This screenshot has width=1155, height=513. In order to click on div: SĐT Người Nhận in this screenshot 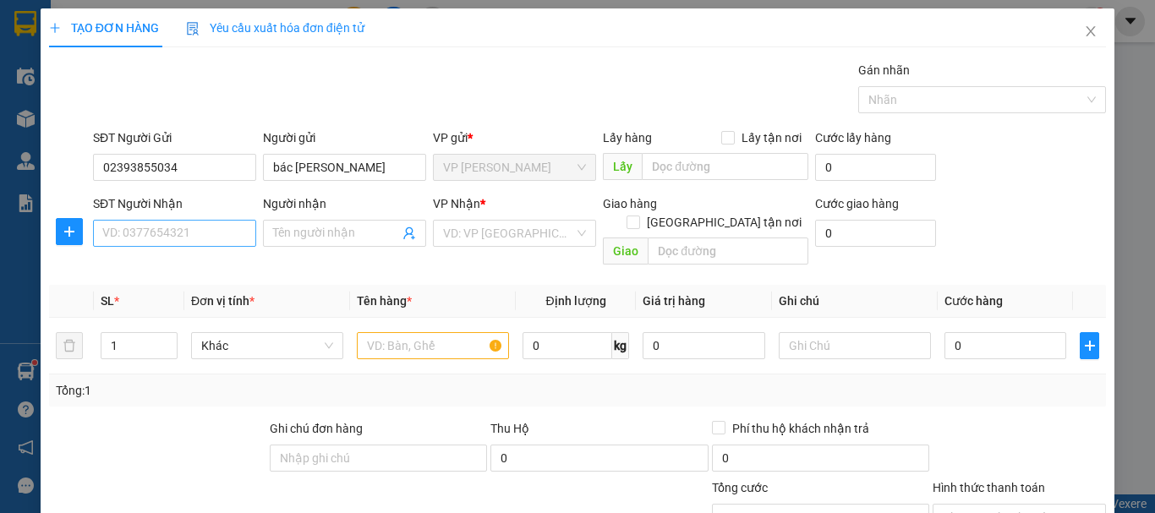, I will do `click(174, 204)`.